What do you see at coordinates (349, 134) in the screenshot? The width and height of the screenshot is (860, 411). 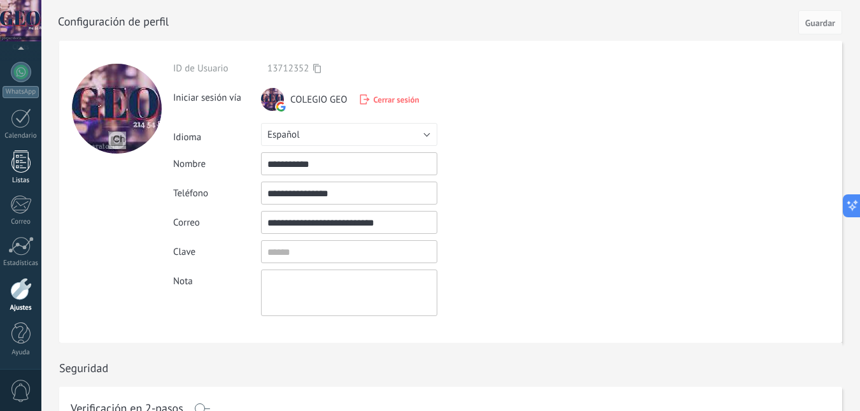 I see `button: Español` at bounding box center [349, 134].